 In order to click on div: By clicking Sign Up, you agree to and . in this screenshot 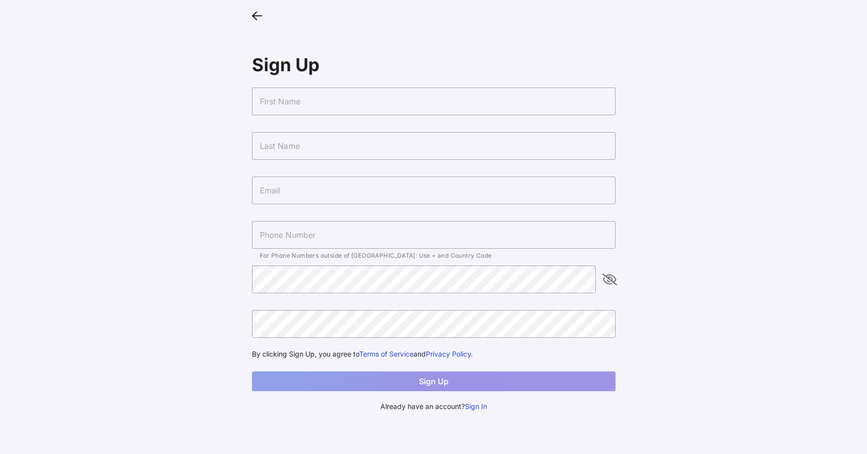, I will do `click(434, 354)`.